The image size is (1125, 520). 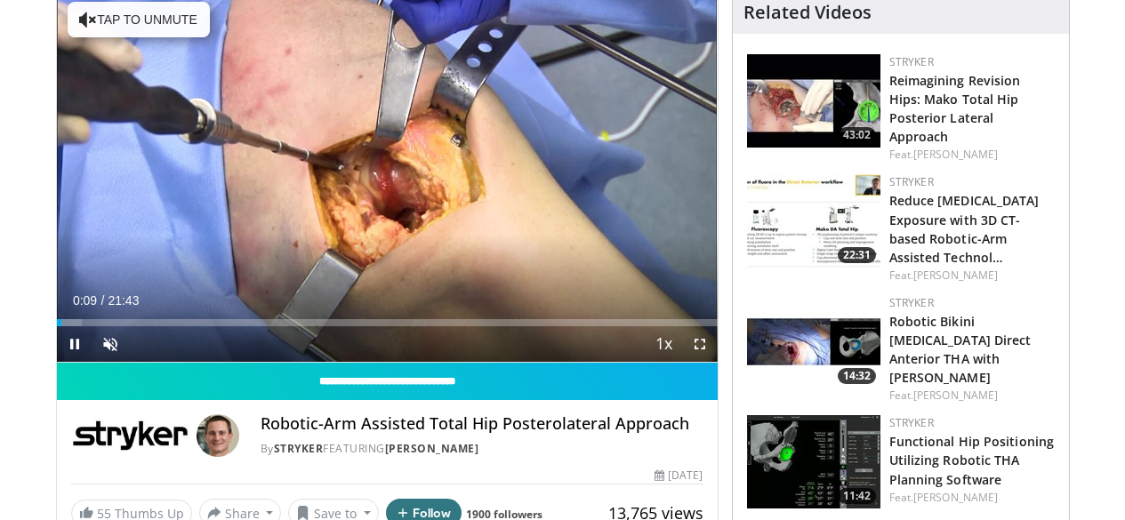 What do you see at coordinates (814, 221) in the screenshot?
I see `img: 5bd7167b-0b9e-40b5-a7c8-0d290fcaa9fb.150x105_q85_crop-smart_upscale.jpg` at bounding box center [814, 221].